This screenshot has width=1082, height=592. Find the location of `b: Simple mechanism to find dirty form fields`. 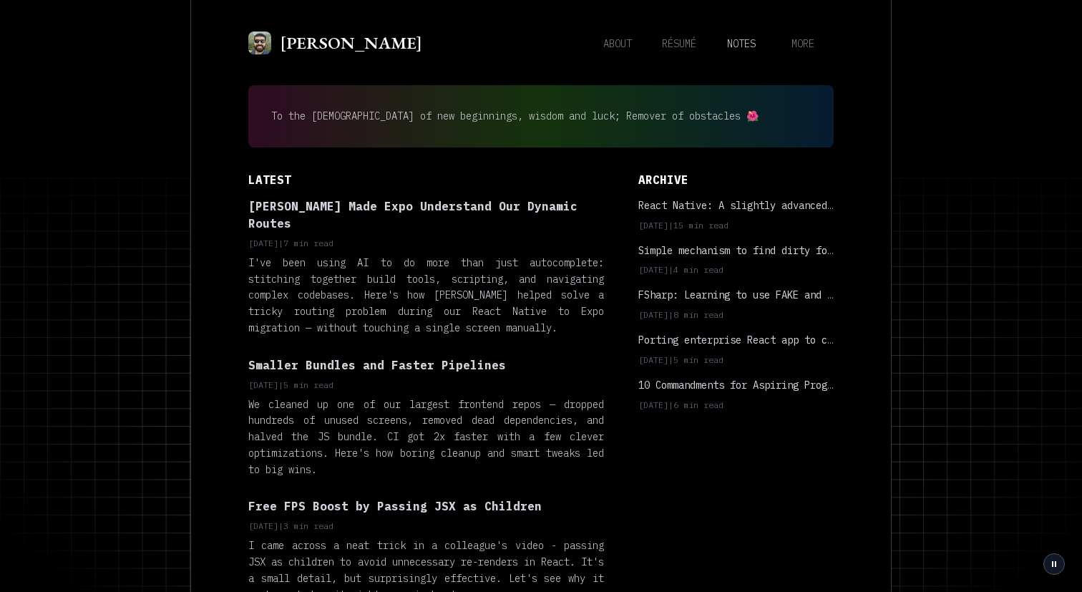

b: Simple mechanism to find dirty form fields is located at coordinates (759, 250).